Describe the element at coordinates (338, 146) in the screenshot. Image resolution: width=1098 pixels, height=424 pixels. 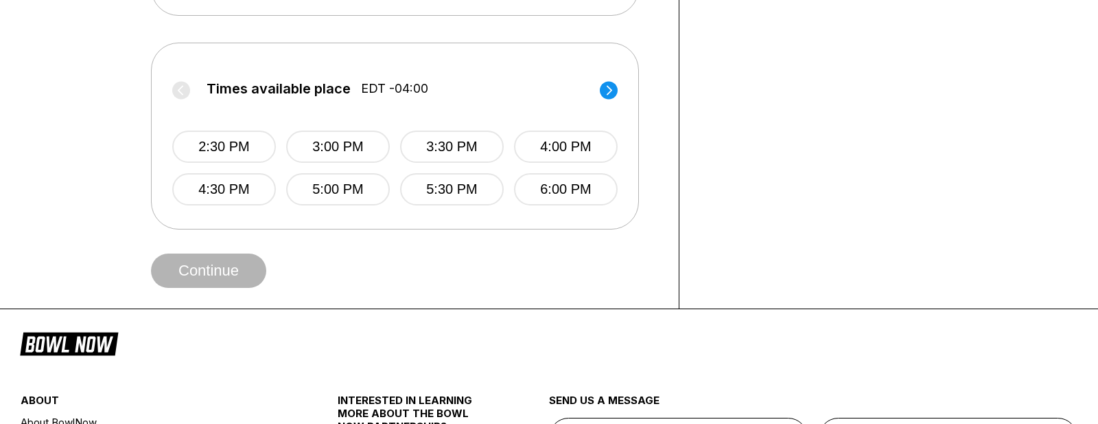
I see `button: 3:00 PM` at that location.